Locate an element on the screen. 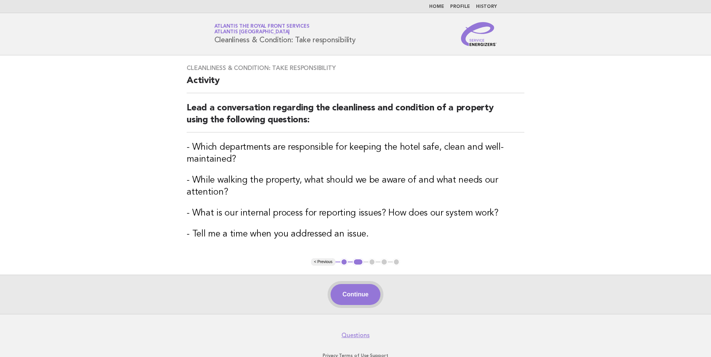  h2: Lead a conversation regarding the cleanliness and condition of a property using the following que... is located at coordinates (355, 117).